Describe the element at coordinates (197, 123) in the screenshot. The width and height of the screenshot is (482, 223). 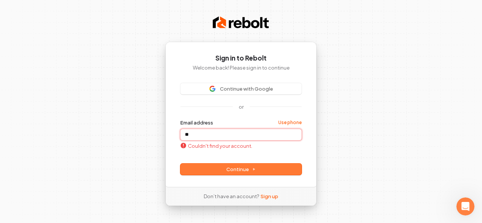
I see `label: Email address` at that location.